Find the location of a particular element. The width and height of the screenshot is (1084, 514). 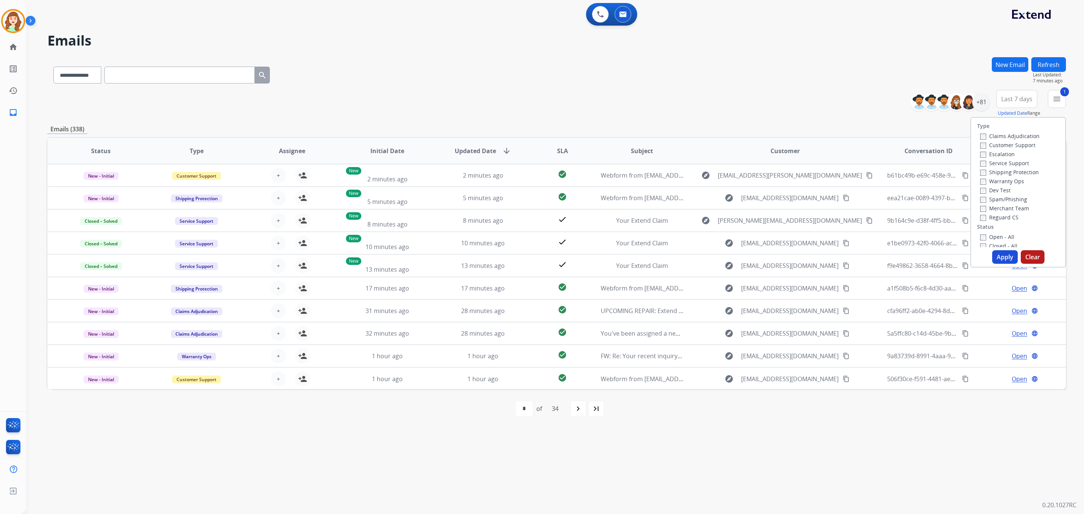

label: Open - All is located at coordinates (997, 237).